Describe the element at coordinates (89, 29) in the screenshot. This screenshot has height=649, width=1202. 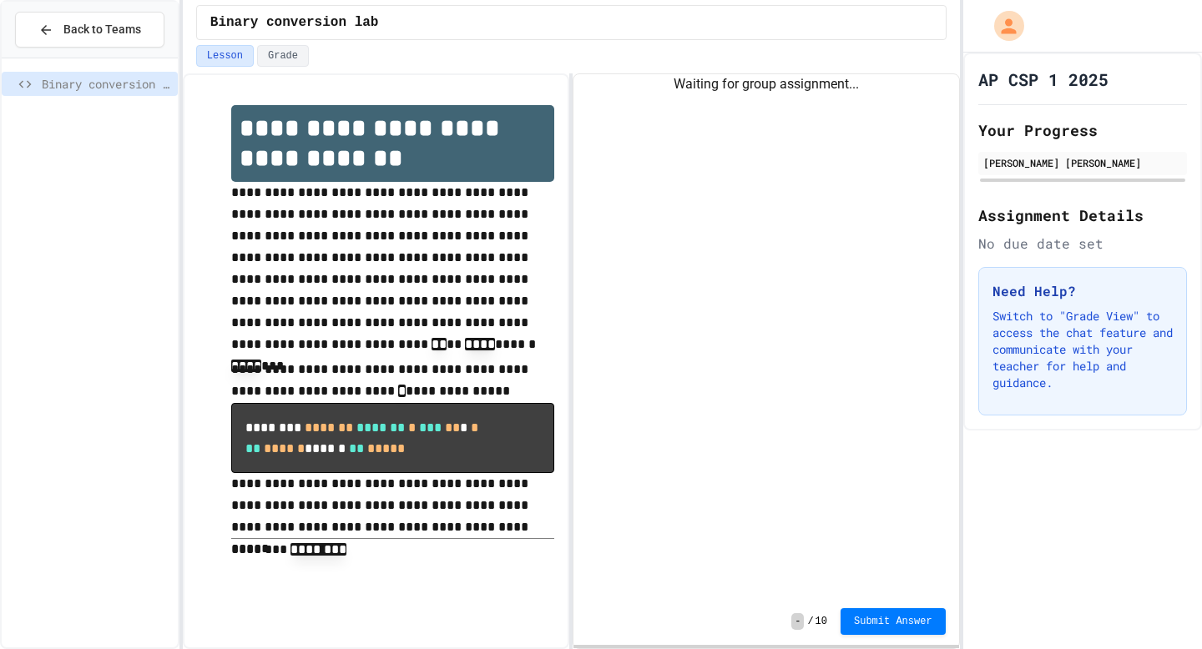
I see `button: Back to Teams` at that location.